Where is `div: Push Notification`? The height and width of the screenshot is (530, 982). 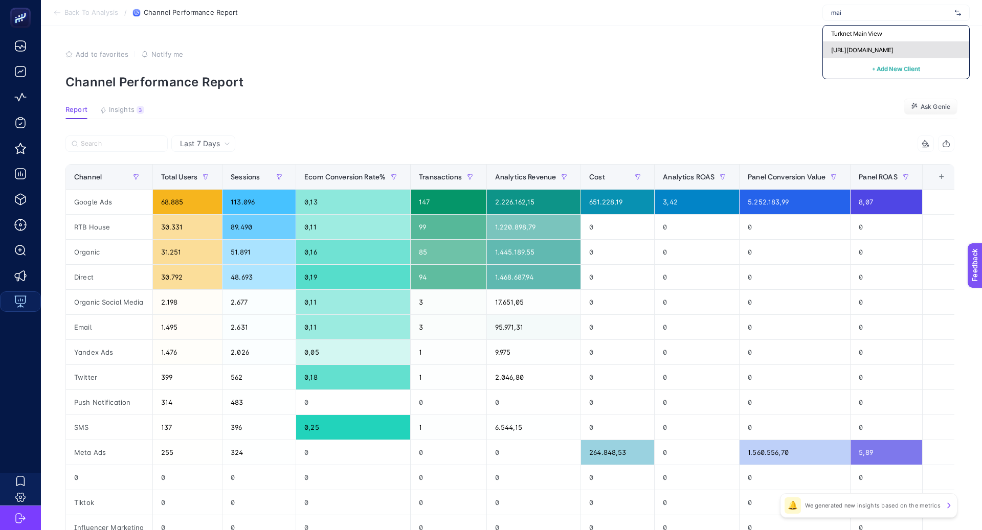 div: Push Notification is located at coordinates (109, 402).